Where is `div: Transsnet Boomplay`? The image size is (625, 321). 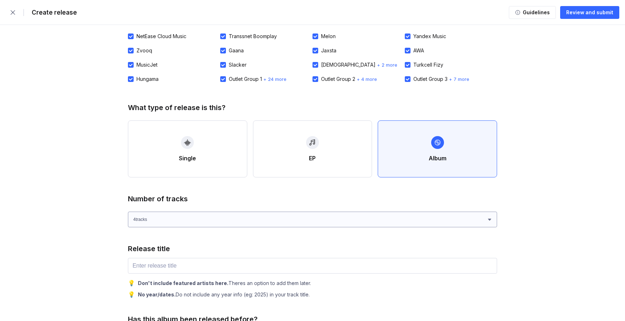 div: Transsnet Boomplay is located at coordinates (253, 36).